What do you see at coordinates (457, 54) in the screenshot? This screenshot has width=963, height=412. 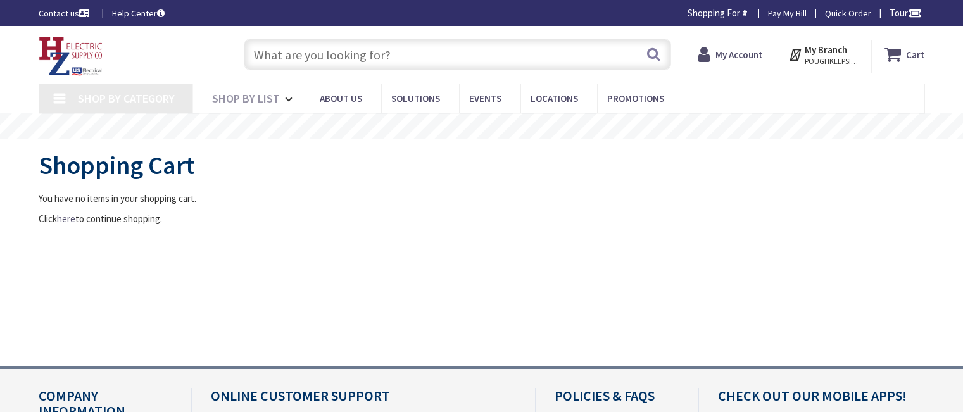 I see `input: What are you looking for?` at bounding box center [457, 54].